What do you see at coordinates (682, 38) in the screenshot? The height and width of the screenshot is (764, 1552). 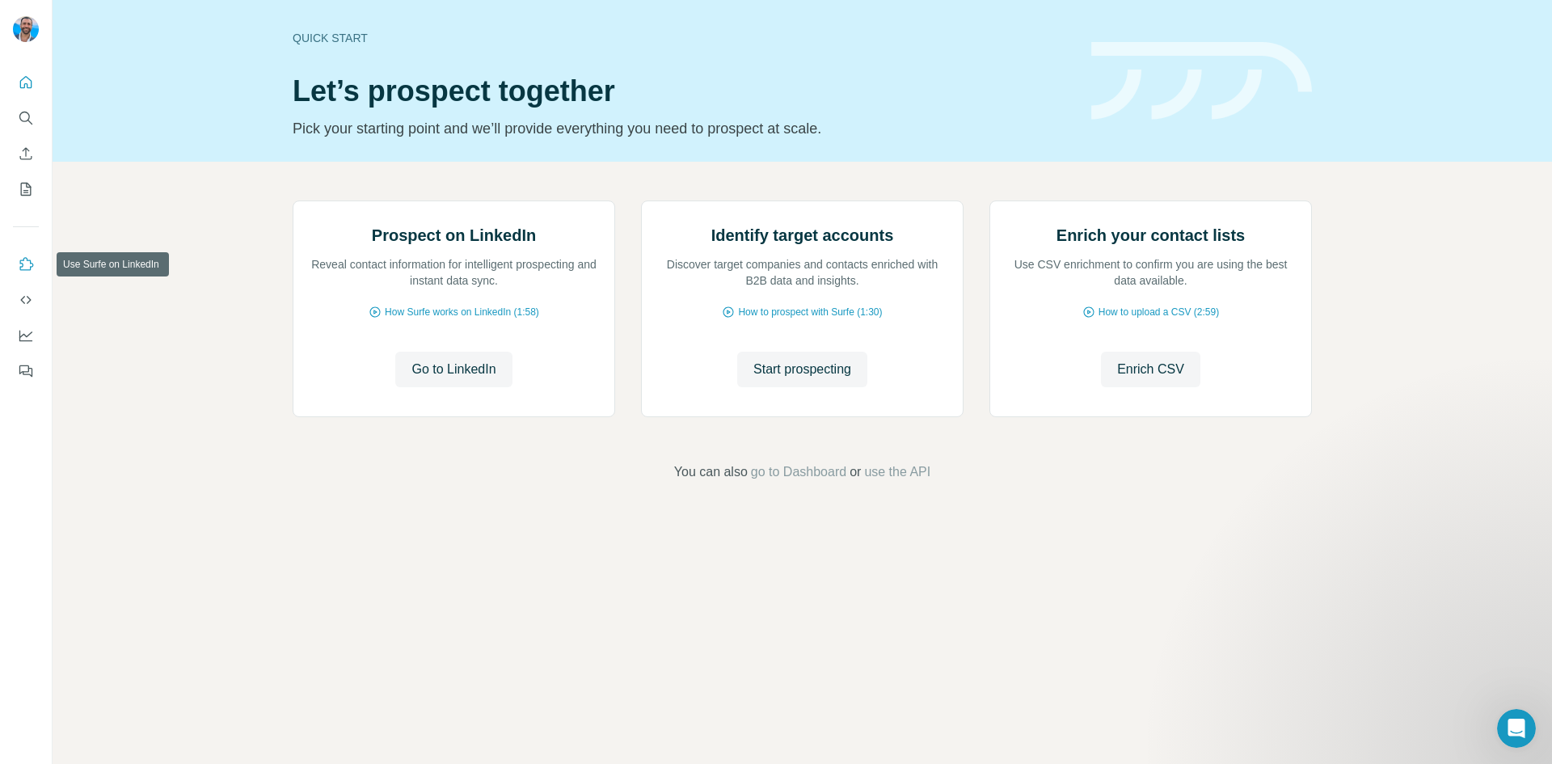 I see `div: Quick start` at bounding box center [682, 38].